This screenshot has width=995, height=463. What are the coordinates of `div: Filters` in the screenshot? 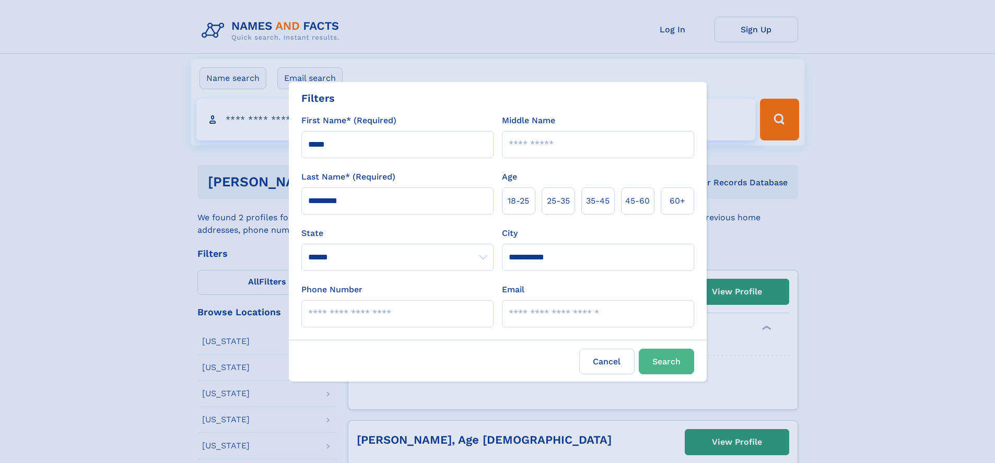 It's located at (318, 98).